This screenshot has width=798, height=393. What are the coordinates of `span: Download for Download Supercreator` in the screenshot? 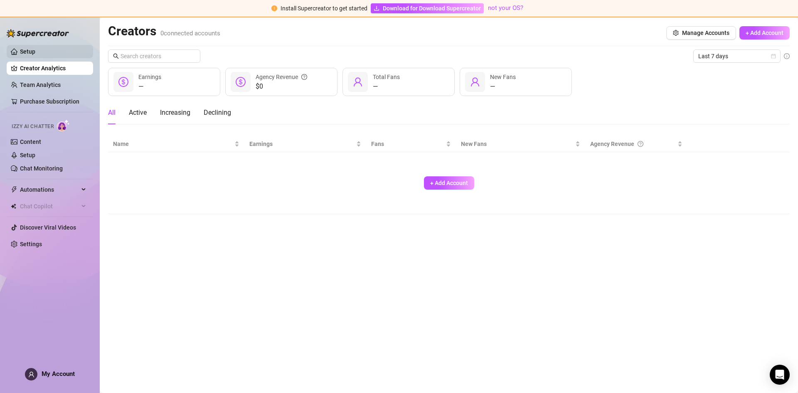 It's located at (432, 8).